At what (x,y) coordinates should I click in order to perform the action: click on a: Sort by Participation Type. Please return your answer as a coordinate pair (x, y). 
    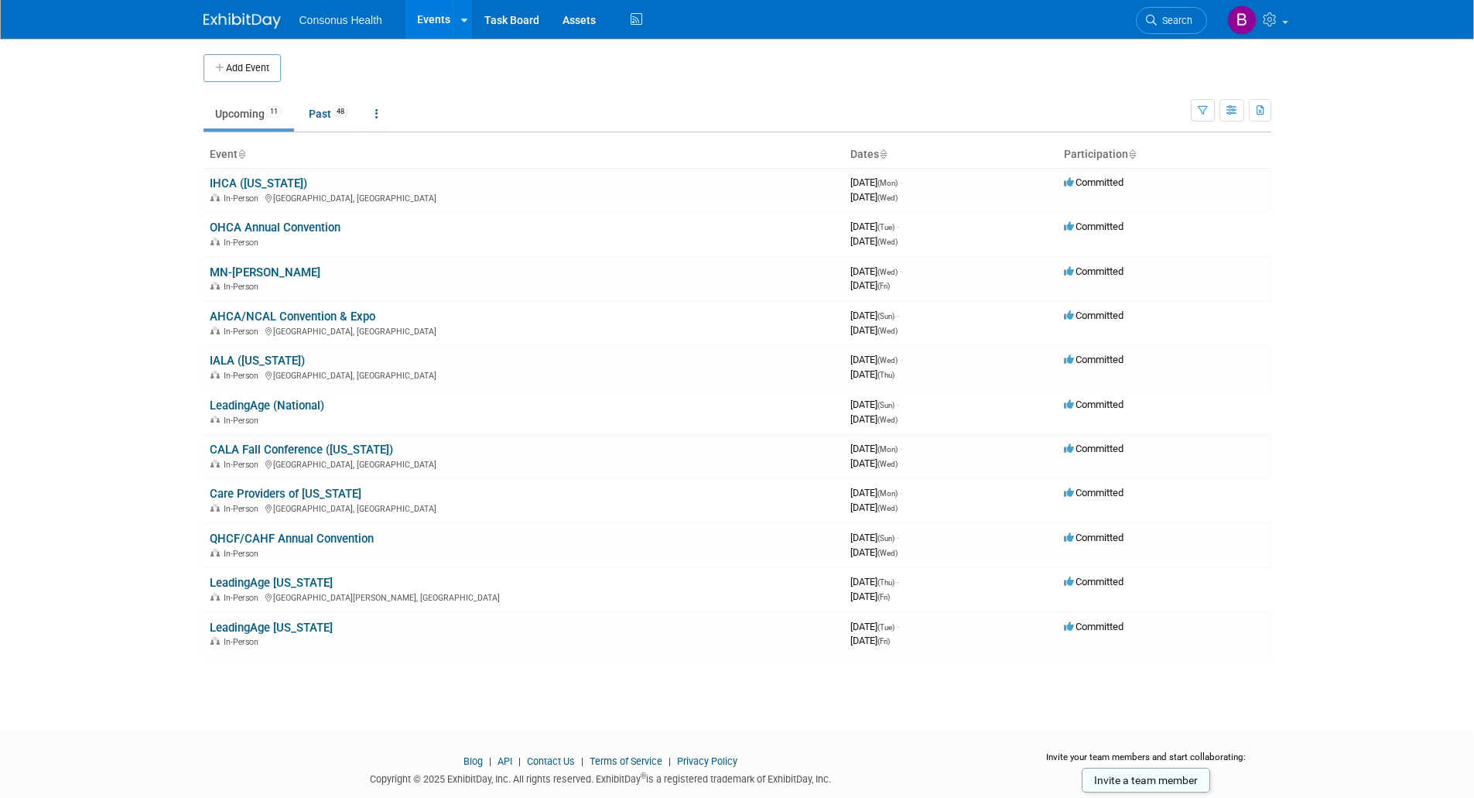
    Looking at the image, I should click on (1132, 154).